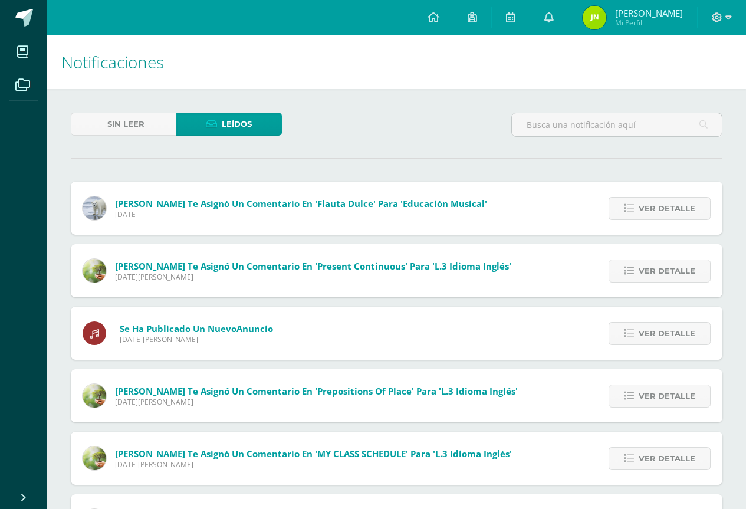 The height and width of the screenshot is (509, 746). I want to click on img: b8d8bec57367389873eeac50922cf062.png, so click(594, 18).